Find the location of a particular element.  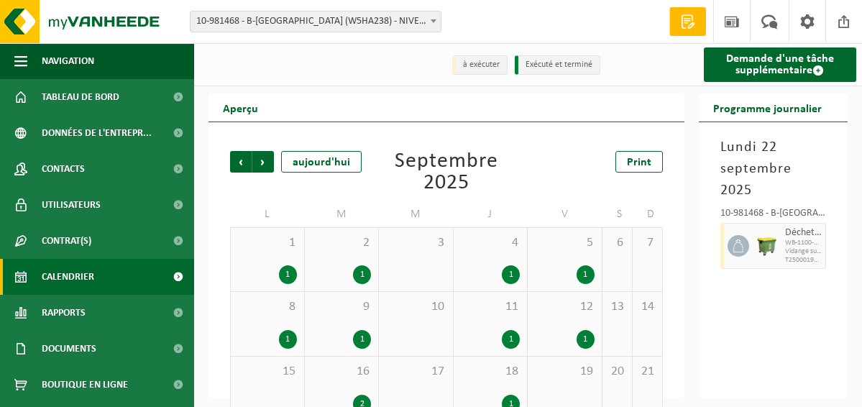

td: S is located at coordinates (618, 214).